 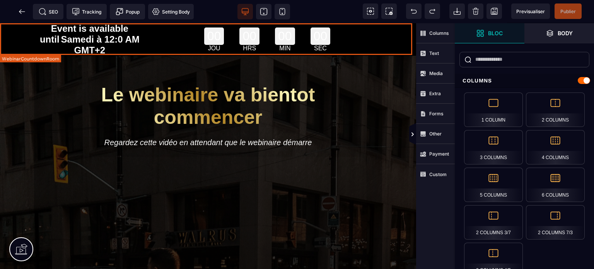 What do you see at coordinates (559, 33) in the screenshot?
I see `span: Open Layer Manager` at bounding box center [559, 33].